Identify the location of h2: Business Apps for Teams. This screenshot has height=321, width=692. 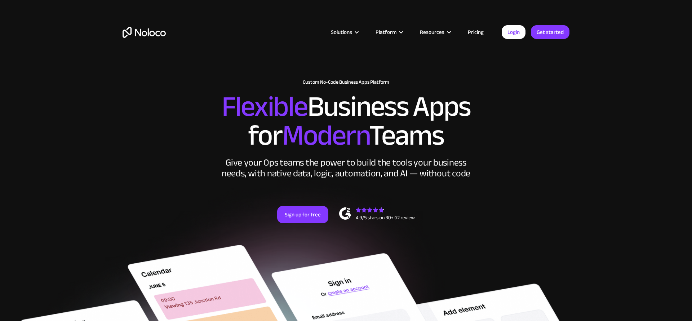
(346, 121).